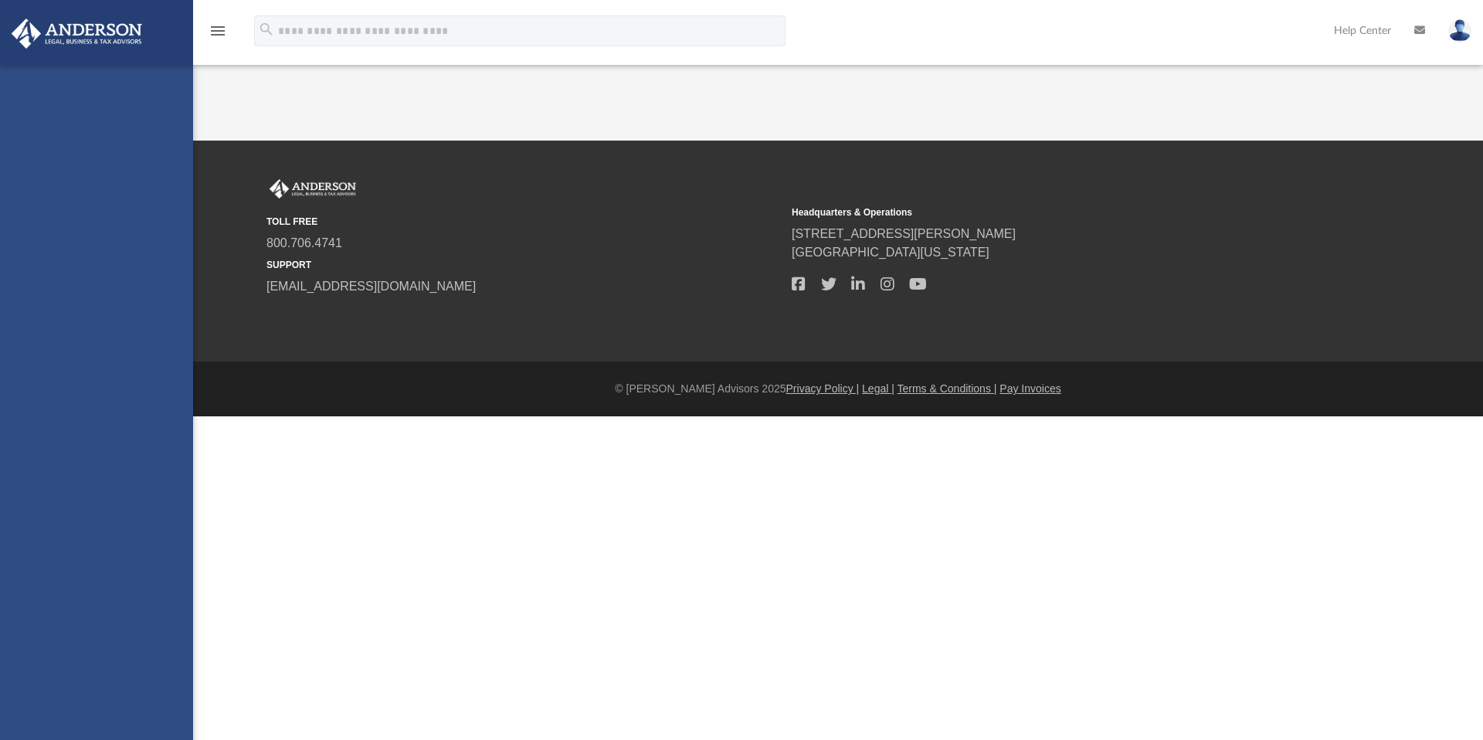 The width and height of the screenshot is (1483, 740). Describe the element at coordinates (304, 242) in the screenshot. I see `a: 800.706.4741` at that location.